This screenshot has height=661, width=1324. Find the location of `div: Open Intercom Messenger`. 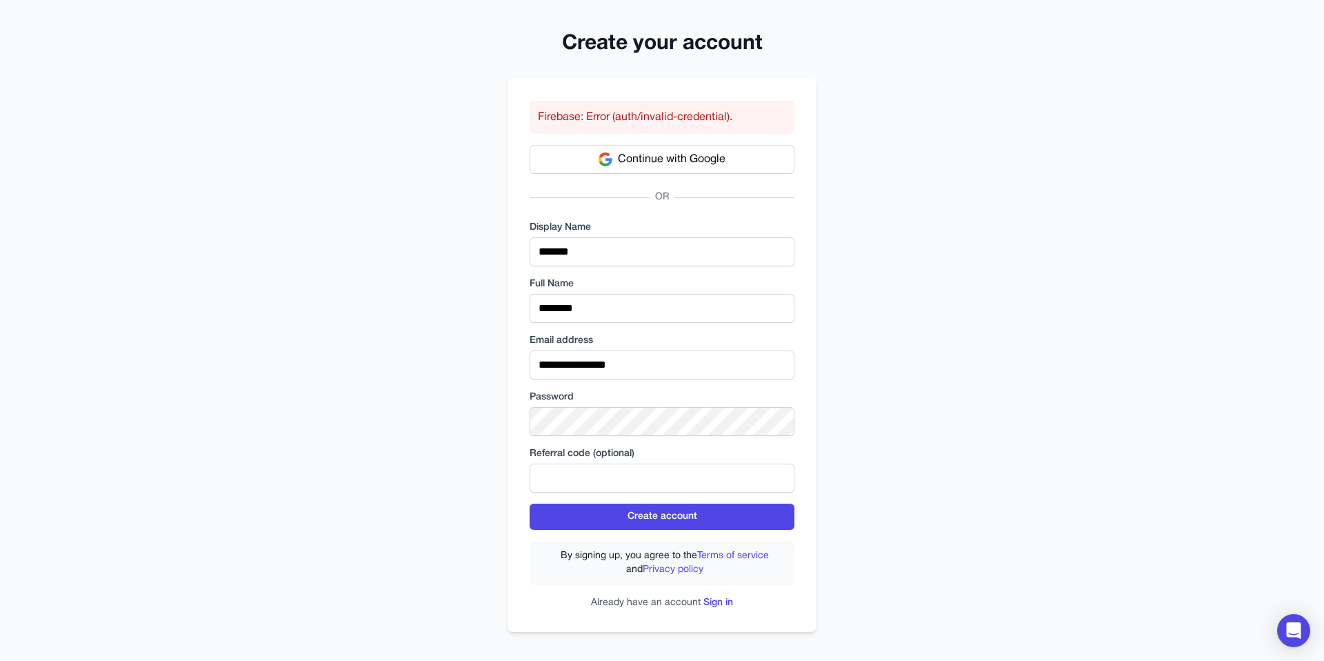

div: Open Intercom Messenger is located at coordinates (1294, 630).